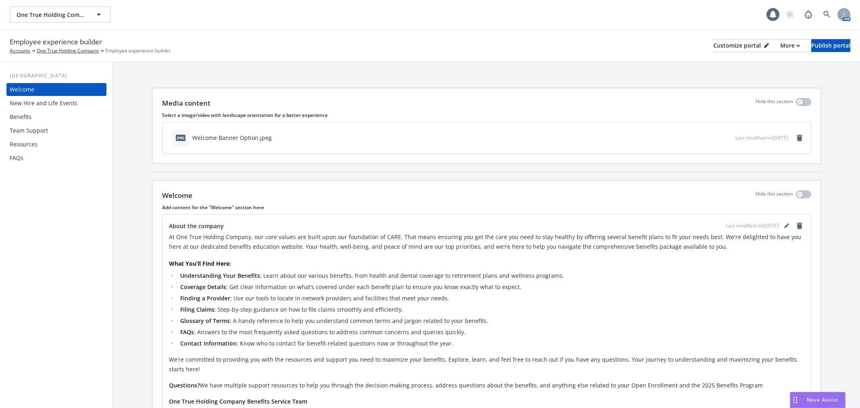 The image size is (860, 408). I want to click on div: More, so click(790, 46).